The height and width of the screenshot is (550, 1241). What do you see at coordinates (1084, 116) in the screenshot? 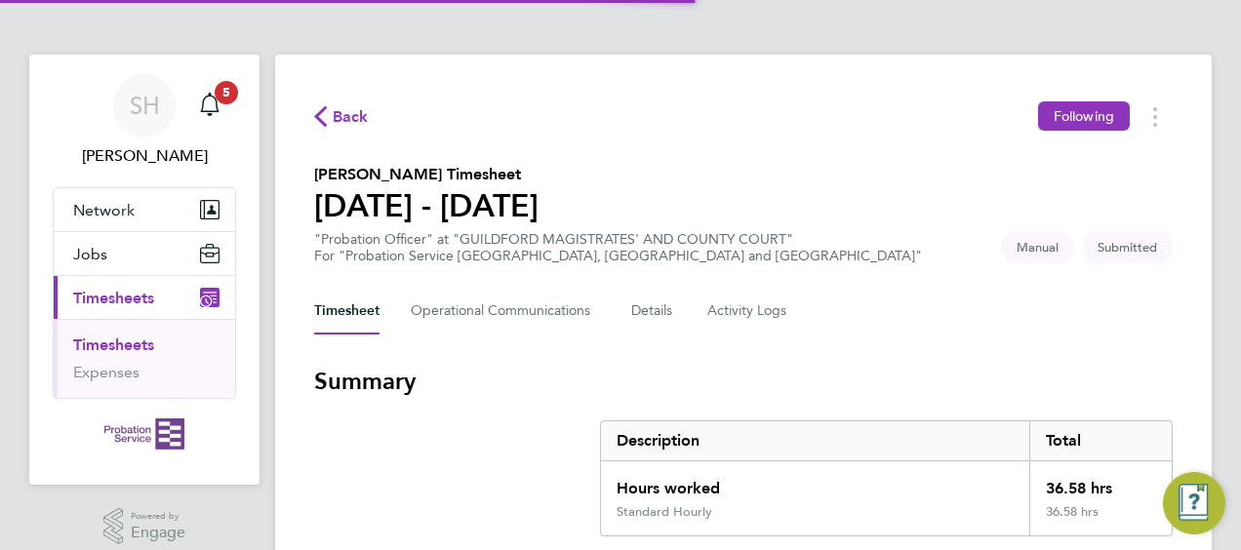
I see `span: Following` at bounding box center [1084, 116].